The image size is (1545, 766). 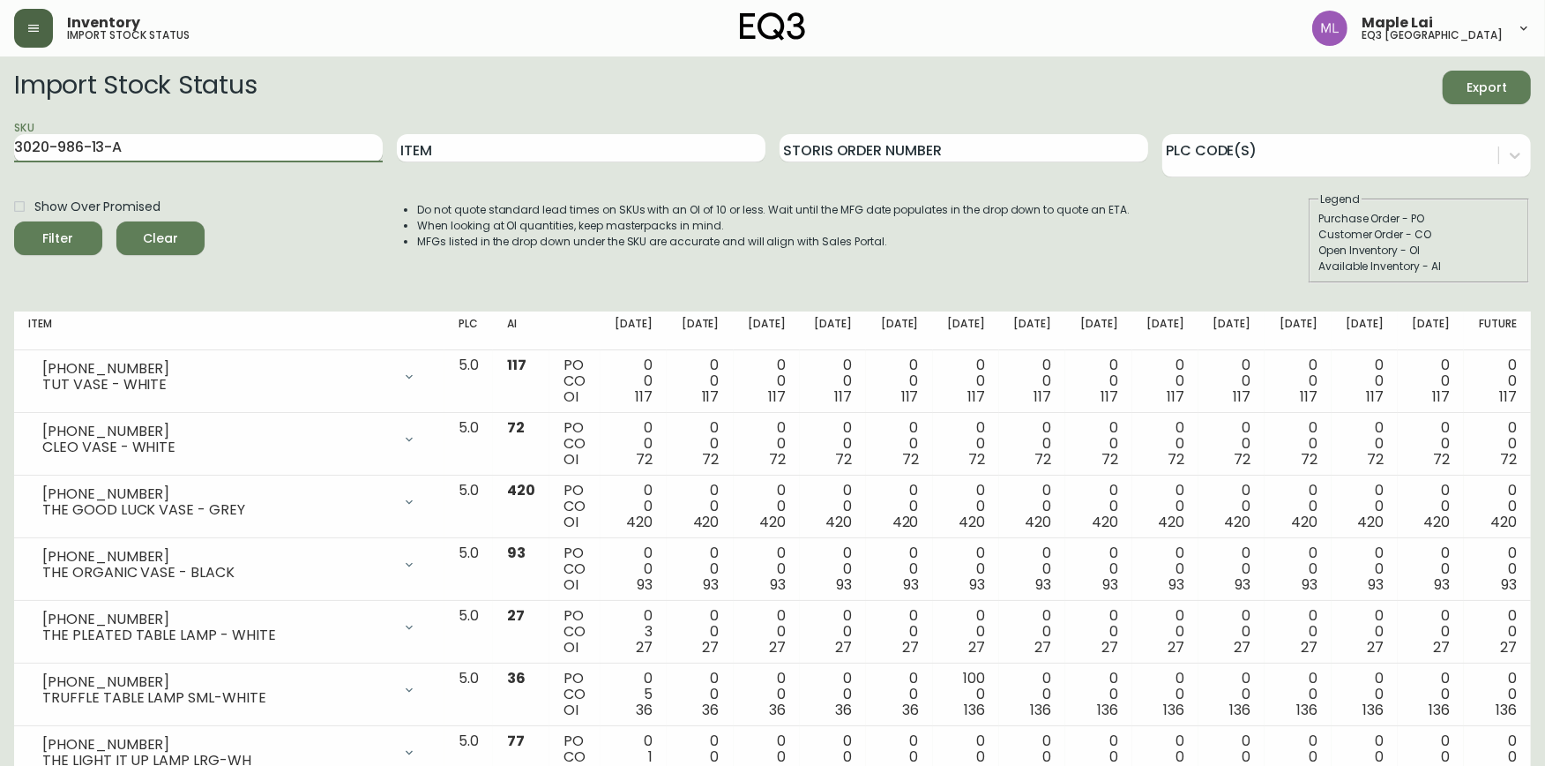 I want to click on div: Open Inventory - OI, so click(x=1419, y=250).